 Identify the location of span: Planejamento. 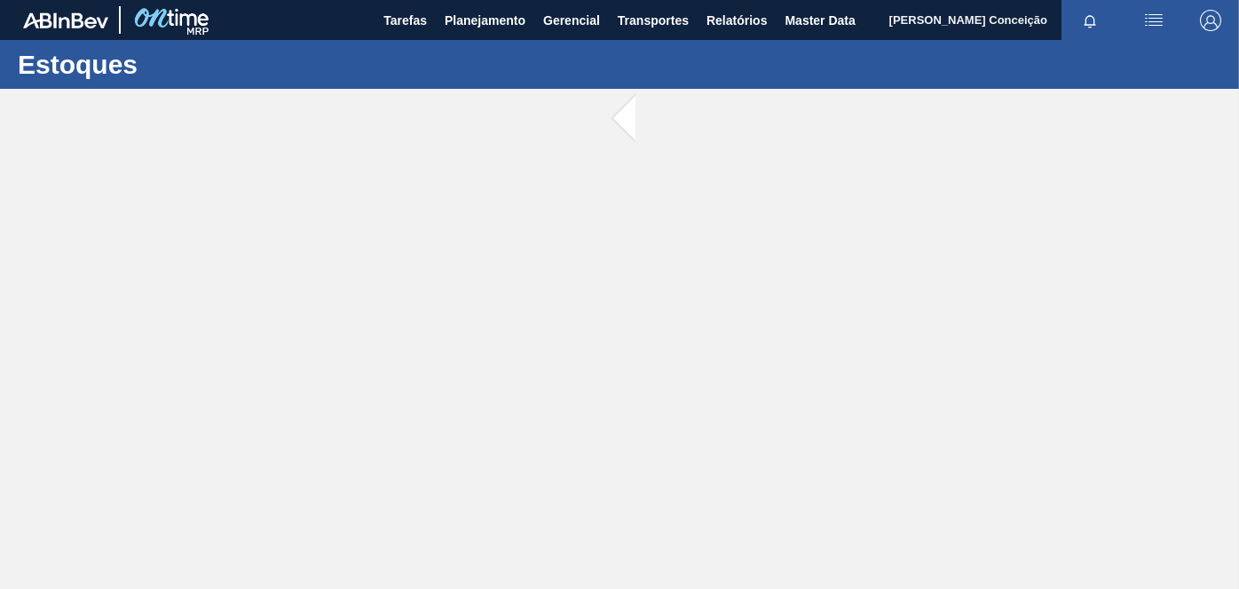
(485, 20).